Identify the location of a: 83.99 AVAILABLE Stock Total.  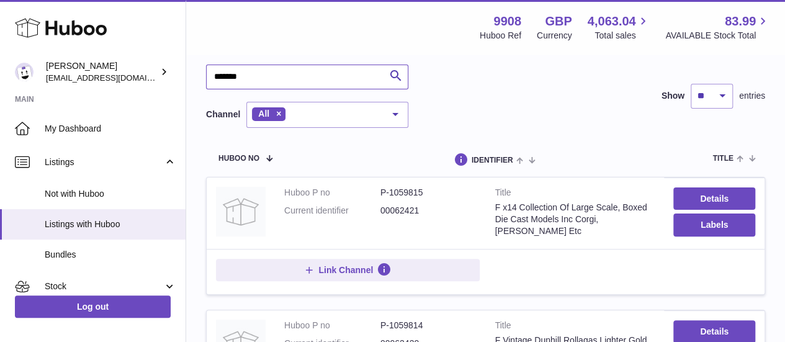
(717, 27).